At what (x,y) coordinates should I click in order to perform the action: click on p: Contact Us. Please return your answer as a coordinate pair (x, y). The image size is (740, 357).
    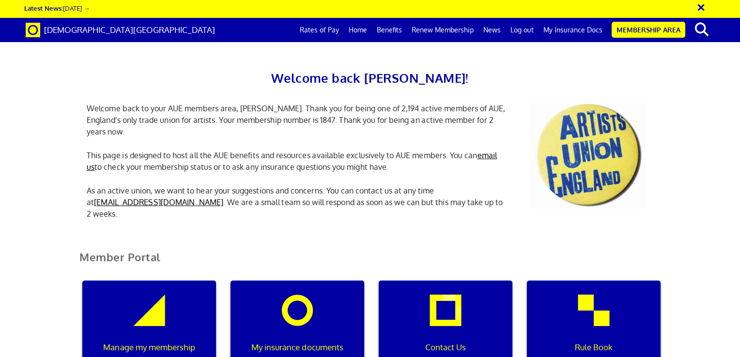
    Looking at the image, I should click on (445, 348).